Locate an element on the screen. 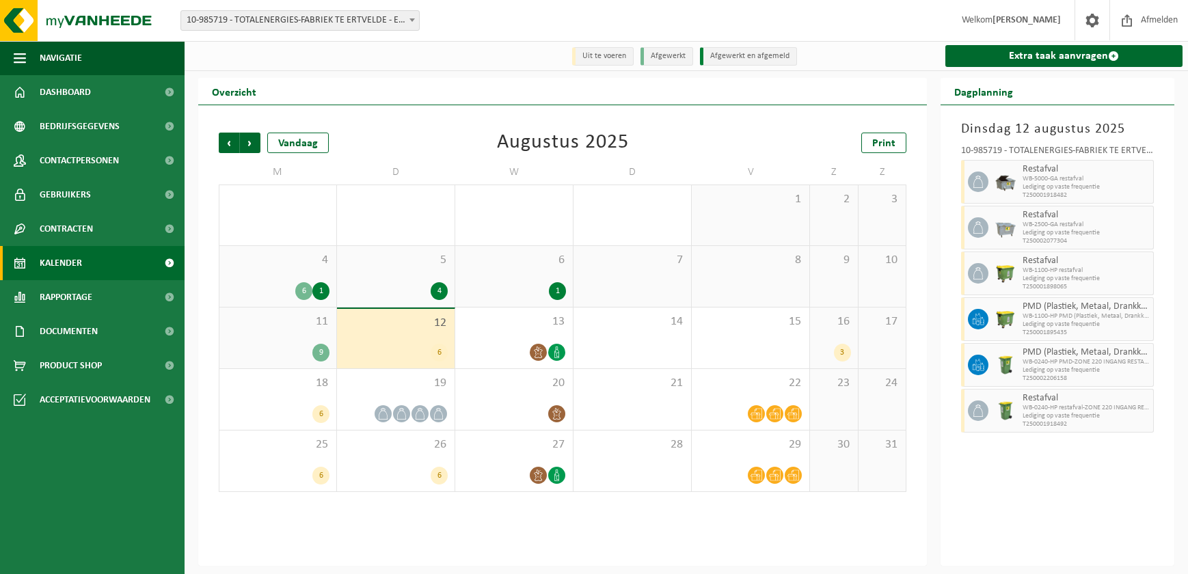  span: 1 is located at coordinates (750, 200).